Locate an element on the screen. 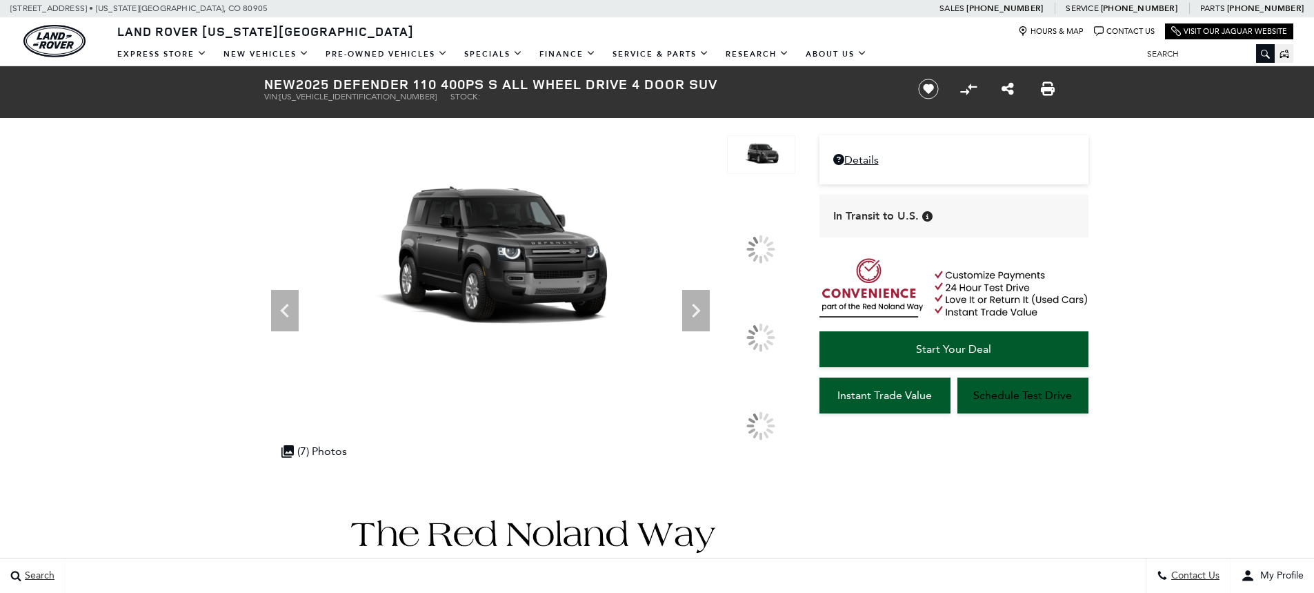  span: My Profile is located at coordinates (1279, 575).